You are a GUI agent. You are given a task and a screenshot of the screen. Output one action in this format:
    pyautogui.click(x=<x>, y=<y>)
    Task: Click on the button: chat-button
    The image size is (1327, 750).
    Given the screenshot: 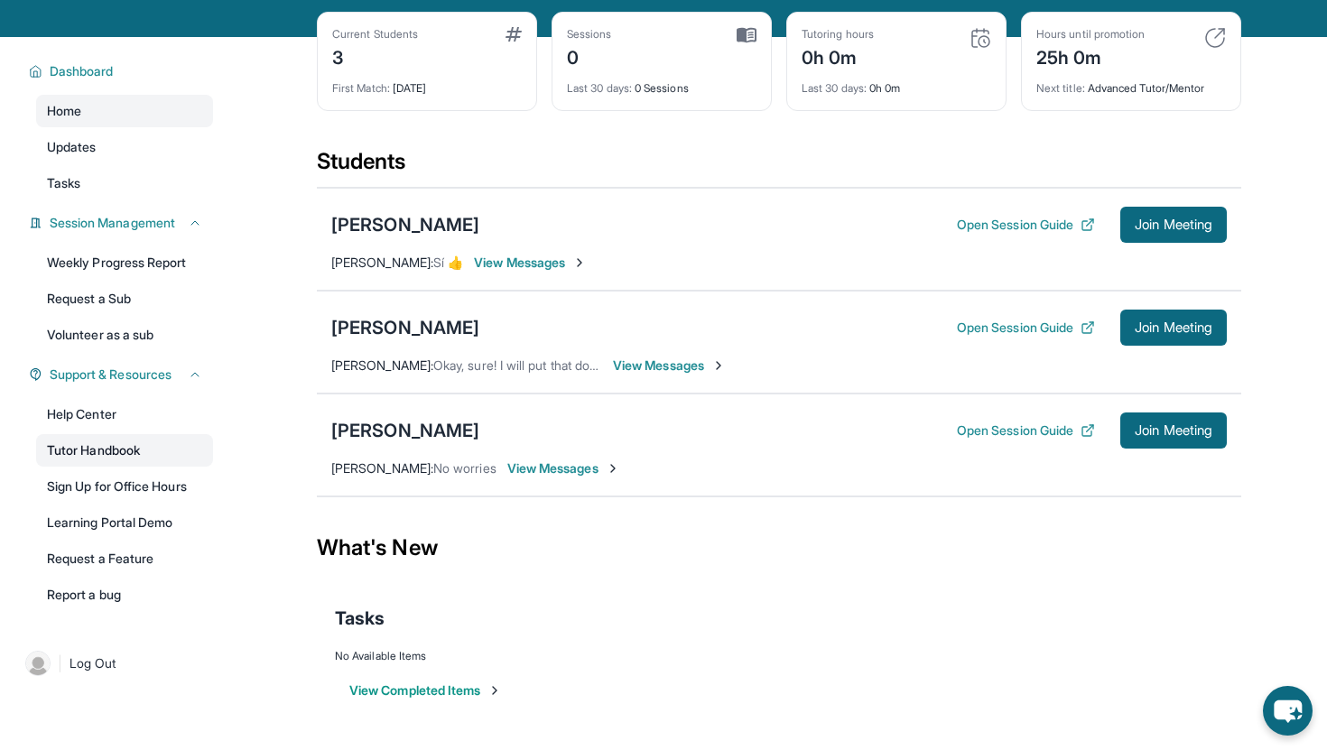 What is the action you would take?
    pyautogui.click(x=1287, y=711)
    